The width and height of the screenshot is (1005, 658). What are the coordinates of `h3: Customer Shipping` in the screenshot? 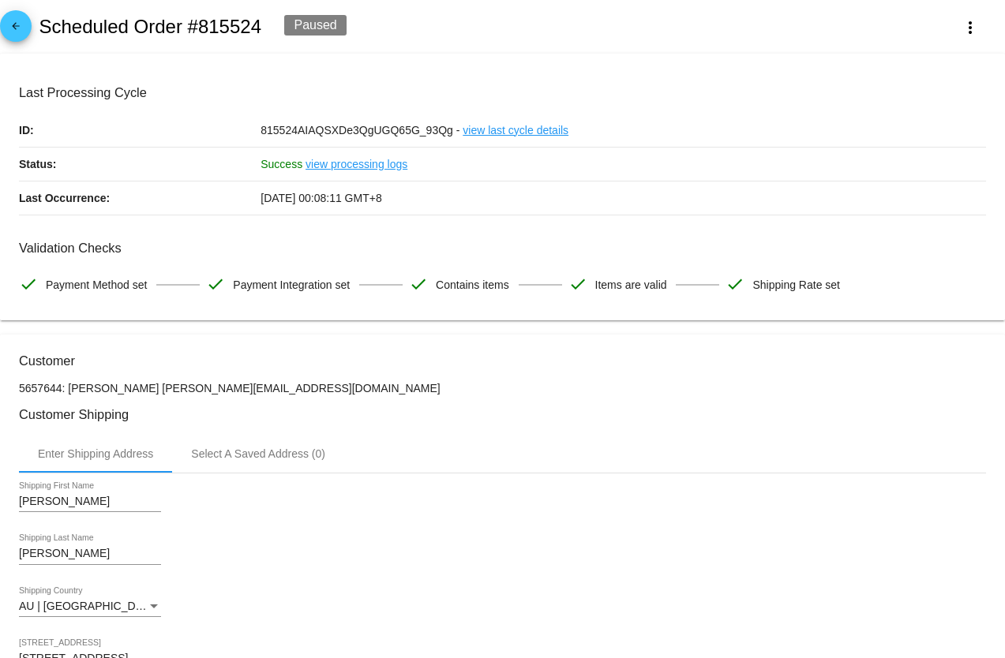 It's located at (502, 414).